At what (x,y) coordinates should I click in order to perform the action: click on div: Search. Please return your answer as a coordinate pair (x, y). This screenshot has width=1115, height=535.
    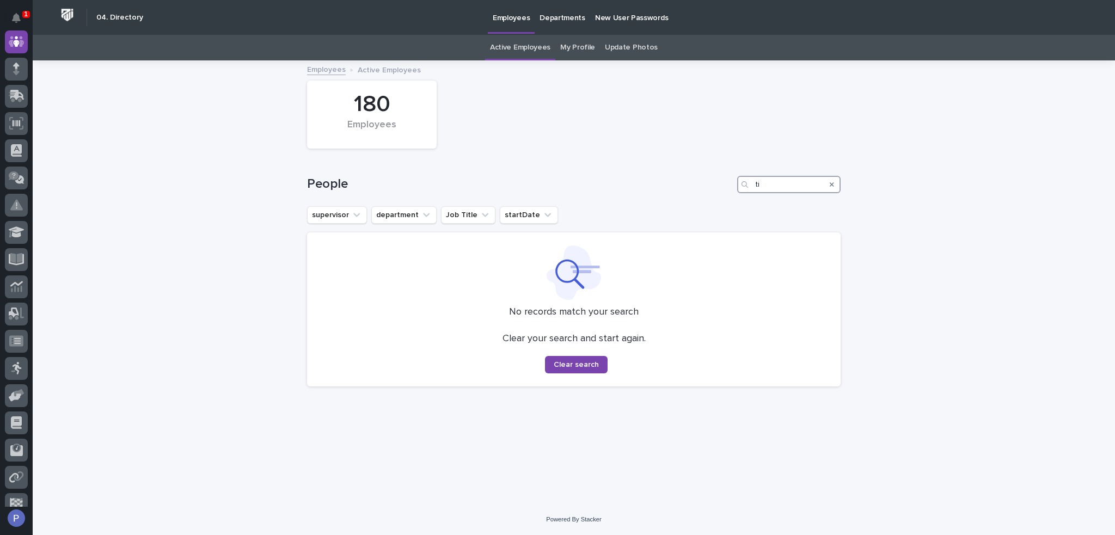
    Looking at the image, I should click on (789, 185).